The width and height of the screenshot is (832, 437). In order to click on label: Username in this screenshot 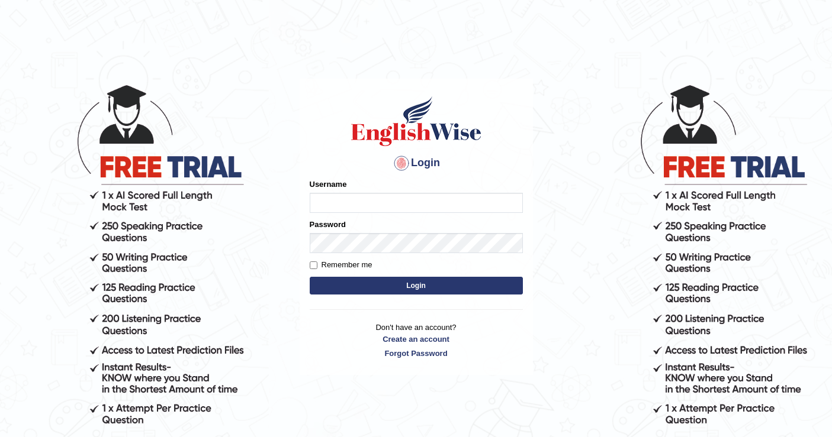, I will do `click(328, 184)`.